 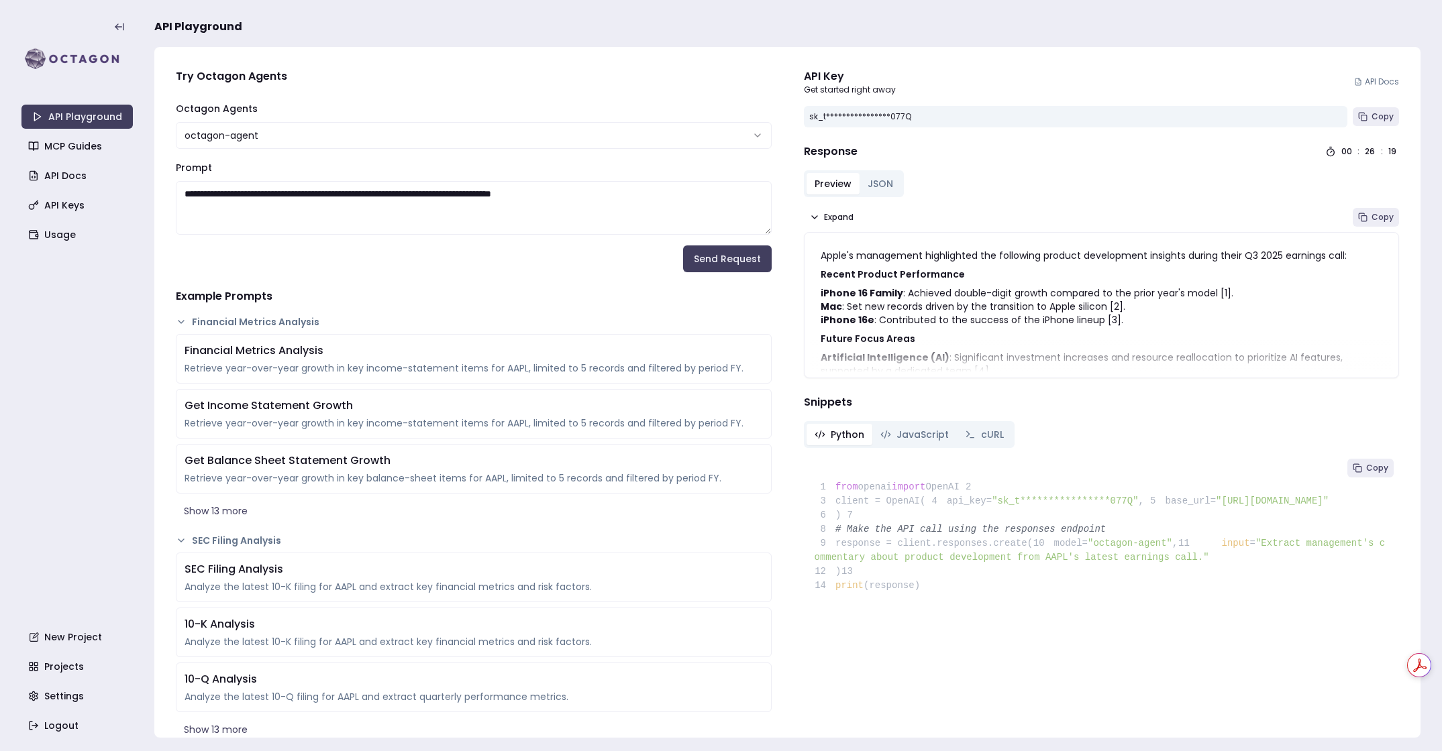 I want to click on span: 13, so click(x=851, y=572).